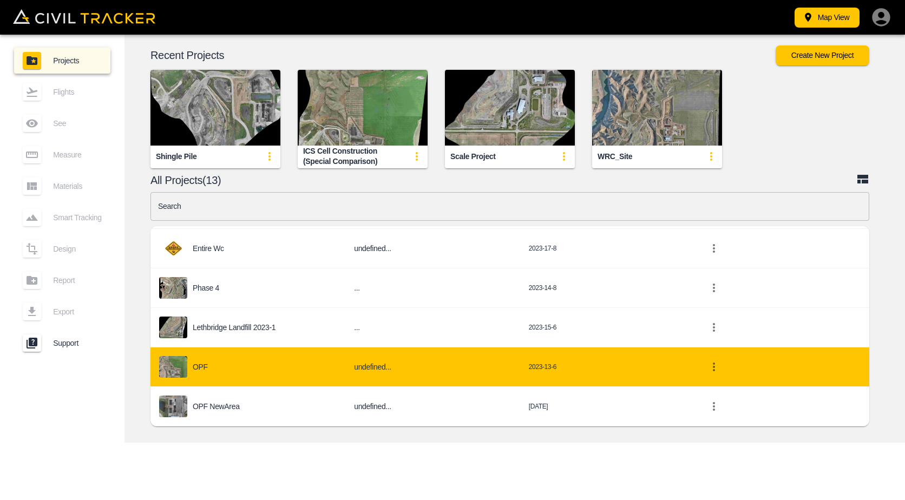 The height and width of the screenshot is (500, 905). I want to click on div: Scale Project, so click(473, 156).